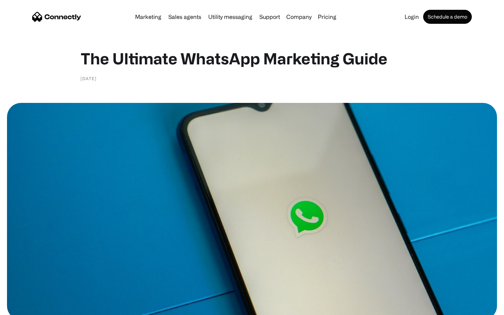  What do you see at coordinates (447, 17) in the screenshot?
I see `a: Schedule a demo` at bounding box center [447, 17].